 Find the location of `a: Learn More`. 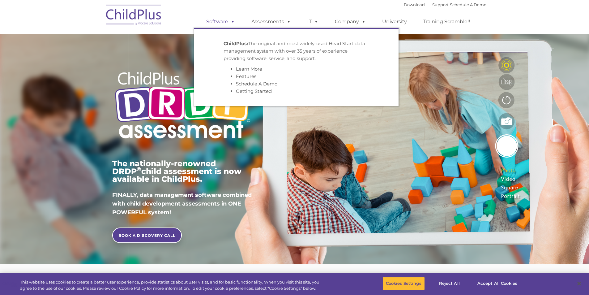

a: Learn More is located at coordinates (249, 69).